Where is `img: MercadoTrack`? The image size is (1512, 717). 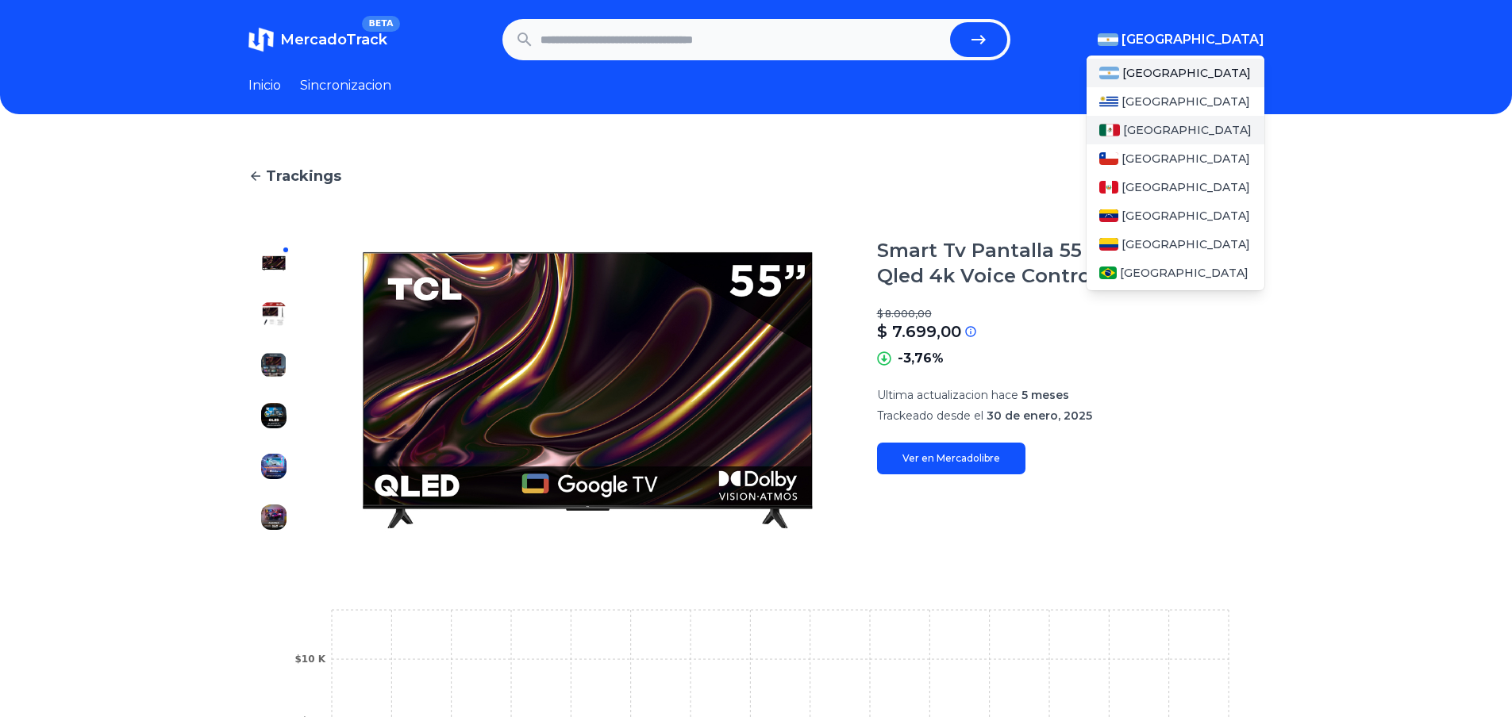
img: MercadoTrack is located at coordinates (261, 40).